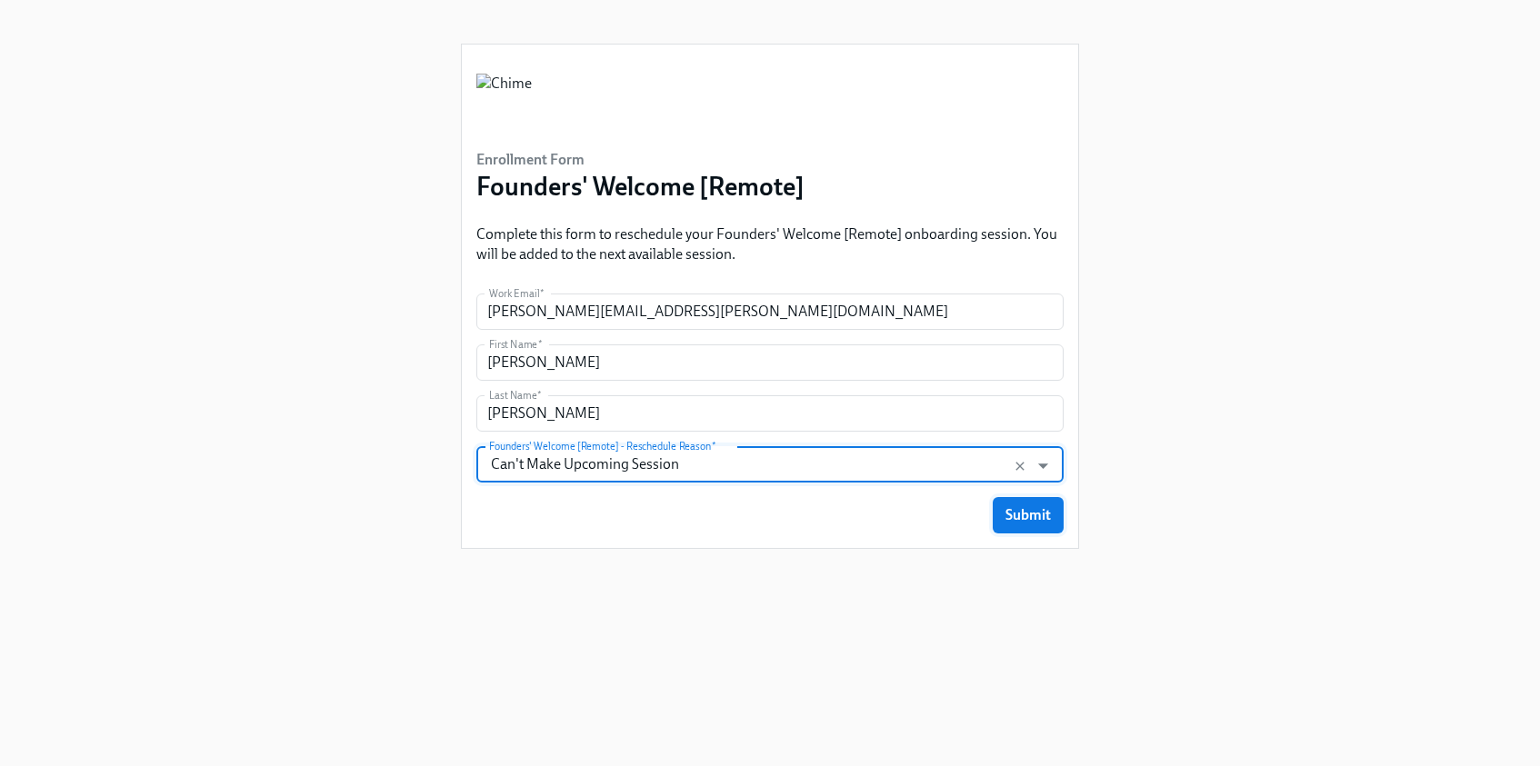 This screenshot has width=1540, height=766. I want to click on img: Chime, so click(504, 101).